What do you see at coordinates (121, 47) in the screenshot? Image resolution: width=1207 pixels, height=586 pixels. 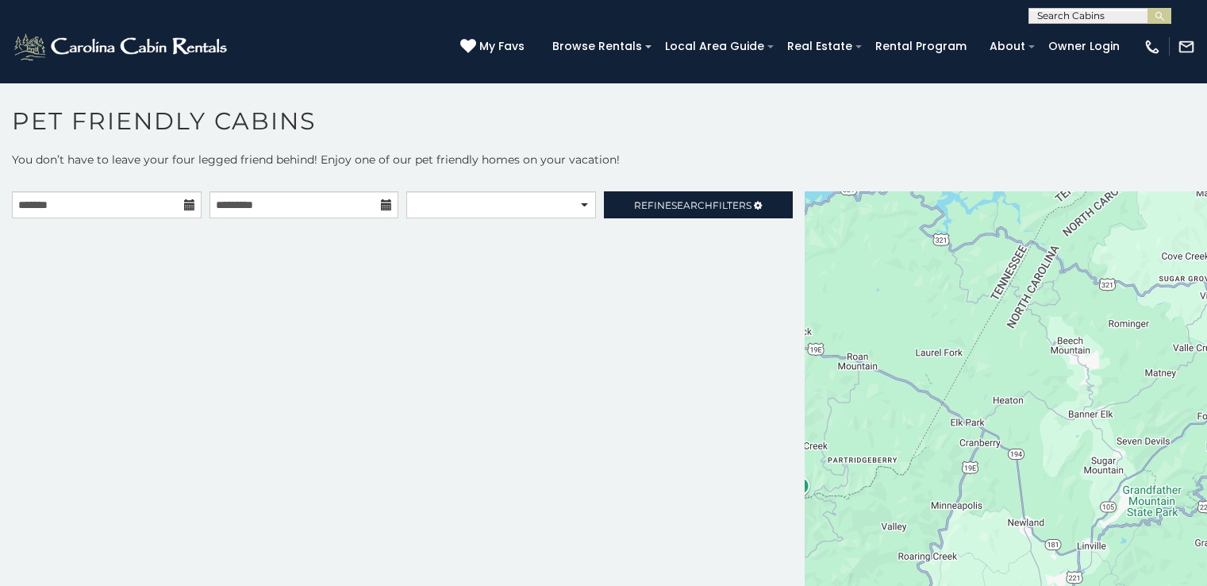 I see `img: White-1-2.png` at bounding box center [121, 47].